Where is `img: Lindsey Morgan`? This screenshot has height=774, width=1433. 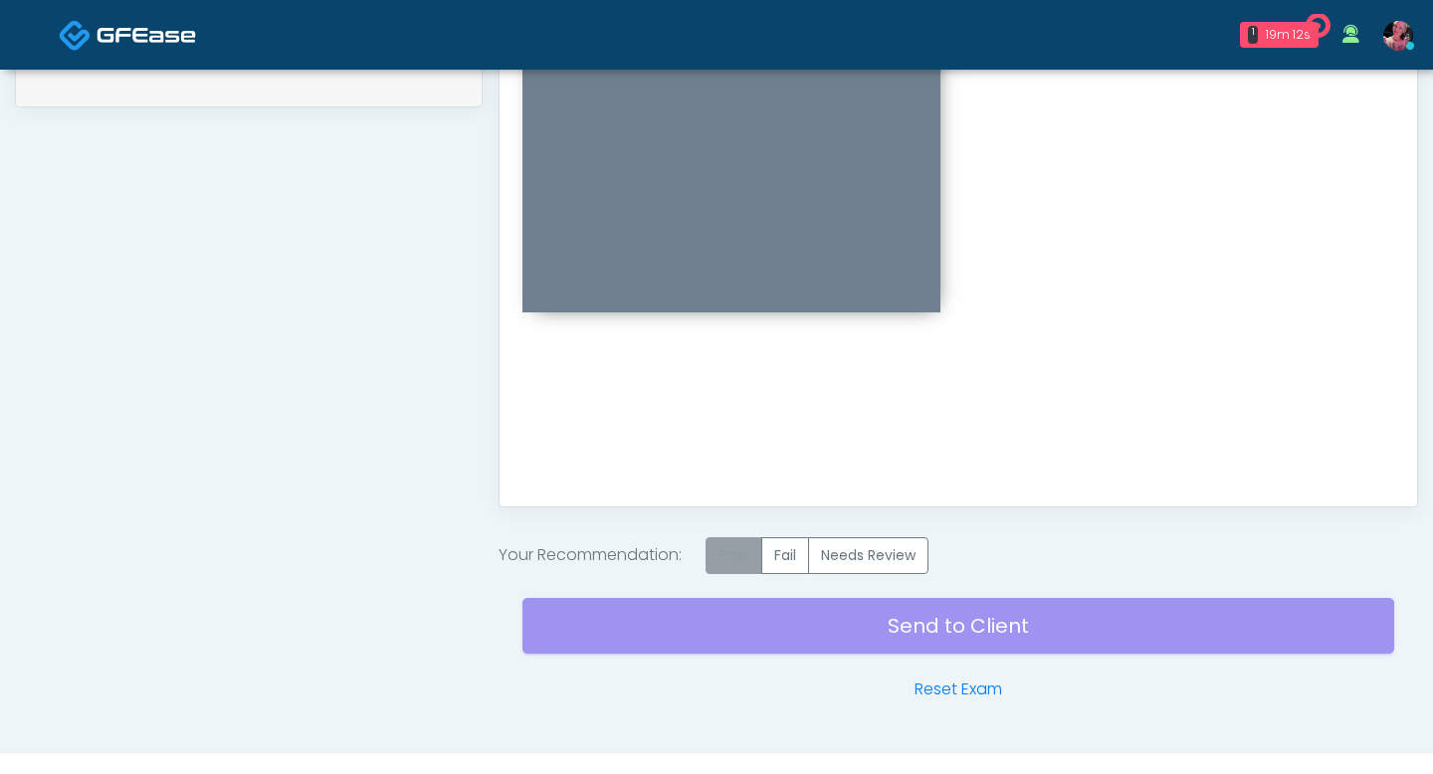
img: Lindsey Morgan is located at coordinates (1398, 36).